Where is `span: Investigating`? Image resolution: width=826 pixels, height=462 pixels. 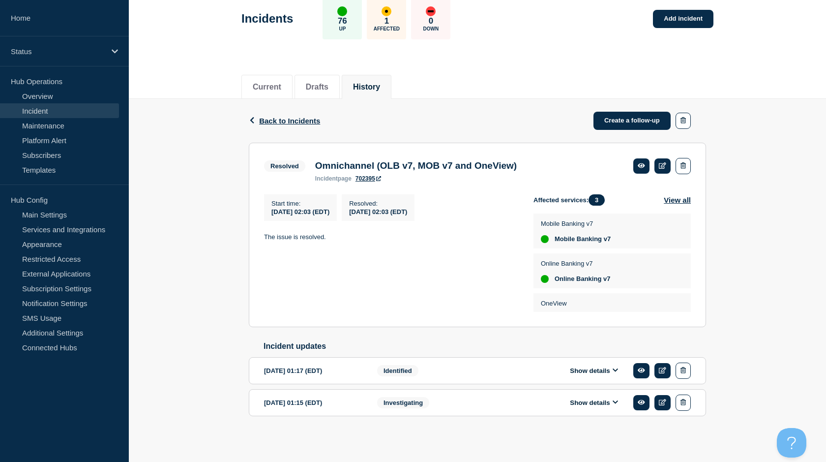 span: Investigating is located at coordinates (403, 402).